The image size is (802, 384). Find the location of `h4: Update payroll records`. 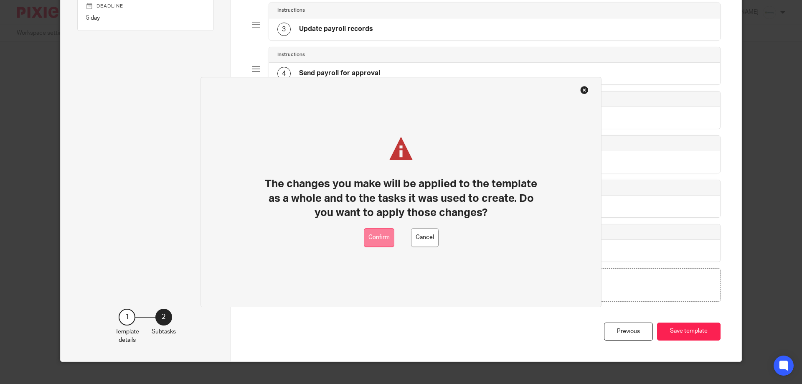

h4: Update payroll records is located at coordinates (336, 29).